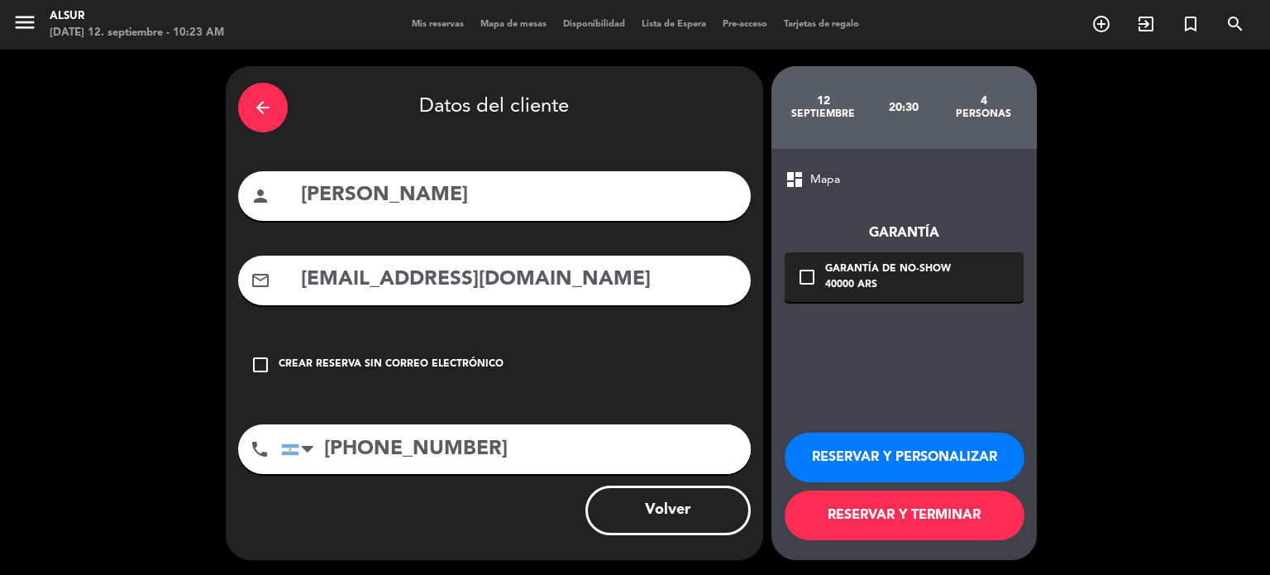 This screenshot has width=1270, height=575. What do you see at coordinates (518, 279) in the screenshot?
I see `input: Email del cliente` at bounding box center [518, 279].